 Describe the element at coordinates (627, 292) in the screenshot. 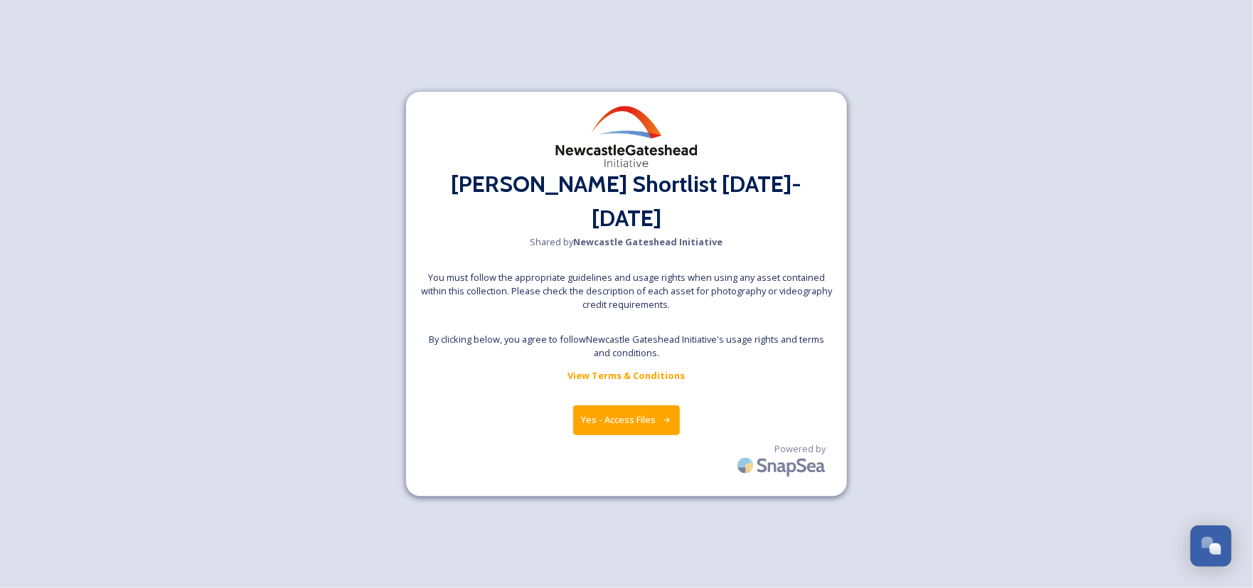

I see `span: You must follow the appropriate guidelines and usage rights when using any asset contained within...` at that location.